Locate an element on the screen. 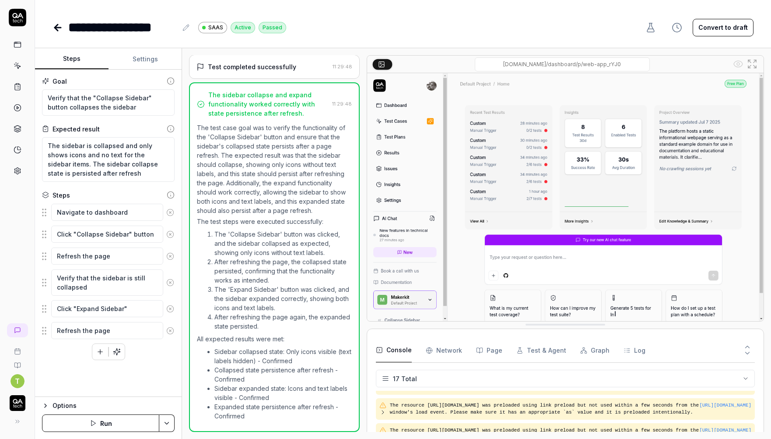  button: Graph is located at coordinates (595, 350).